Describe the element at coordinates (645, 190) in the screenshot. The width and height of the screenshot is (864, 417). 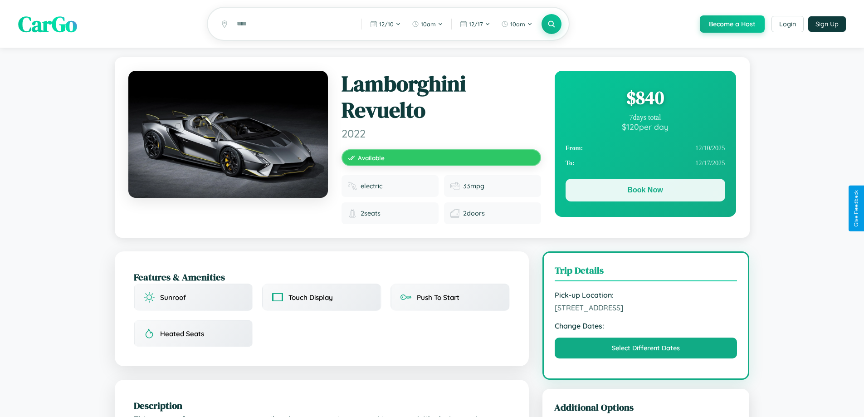
I see `button: Book Now` at that location.